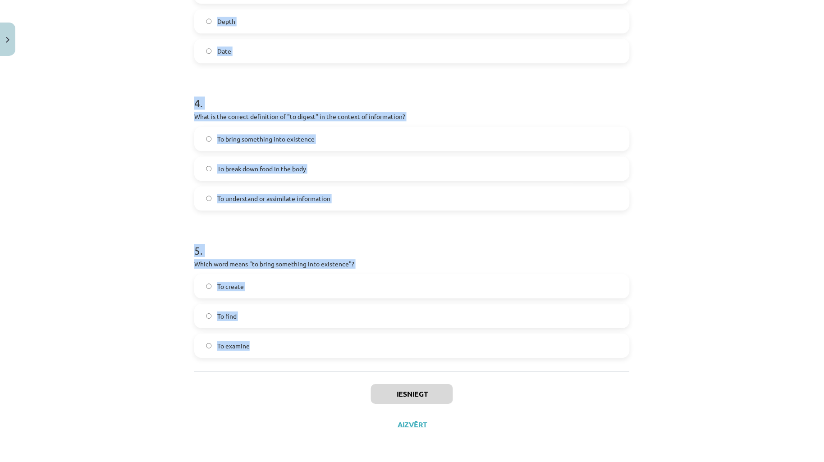 This screenshot has height=462, width=824. What do you see at coordinates (266, 139) in the screenshot?
I see `span: To bring something into existence` at bounding box center [266, 139].